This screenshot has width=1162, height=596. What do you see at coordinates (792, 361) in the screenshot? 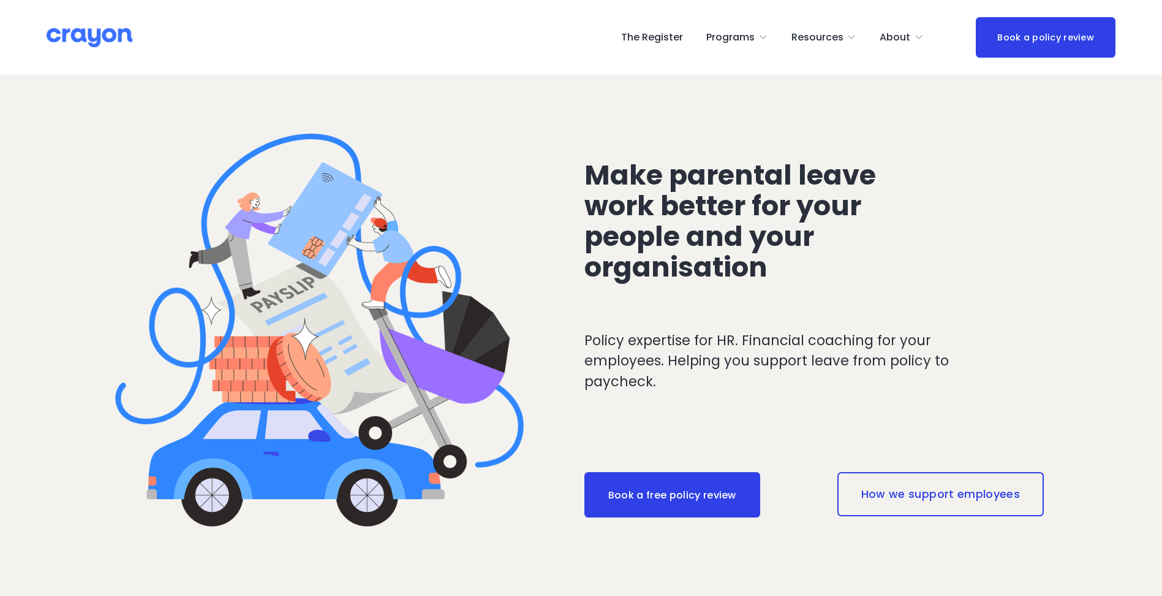
I see `p: Policy expertise for HR. Financial coaching for your employees. Helping you support leave from po...` at bounding box center [792, 361].